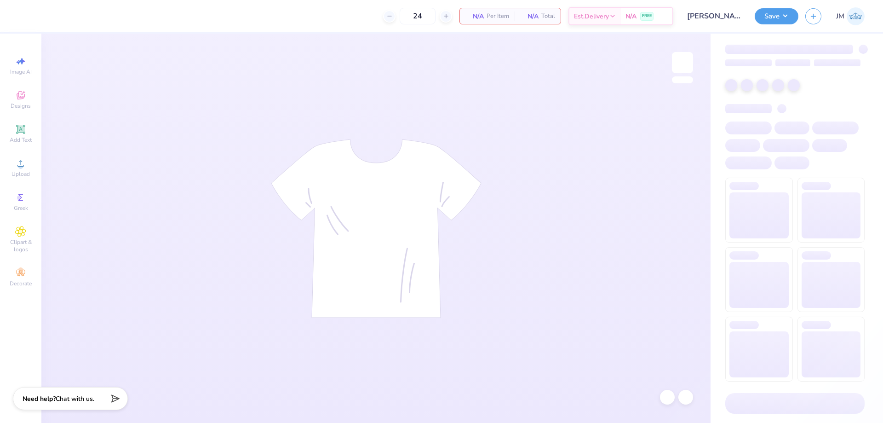  Describe the element at coordinates (776, 16) in the screenshot. I see `button: Save` at that location.